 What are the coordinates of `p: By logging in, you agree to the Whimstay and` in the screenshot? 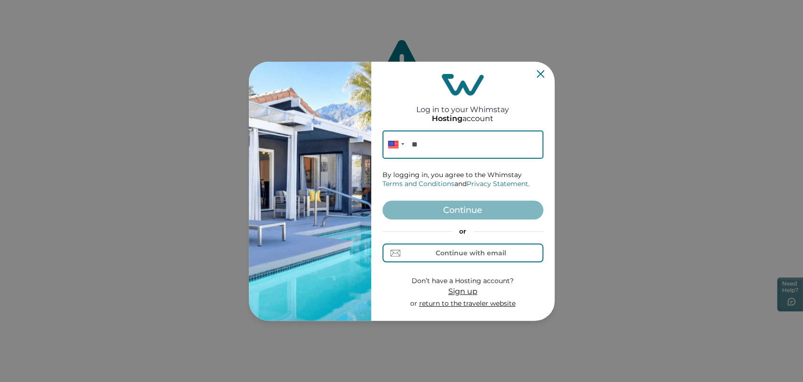 It's located at (463, 179).